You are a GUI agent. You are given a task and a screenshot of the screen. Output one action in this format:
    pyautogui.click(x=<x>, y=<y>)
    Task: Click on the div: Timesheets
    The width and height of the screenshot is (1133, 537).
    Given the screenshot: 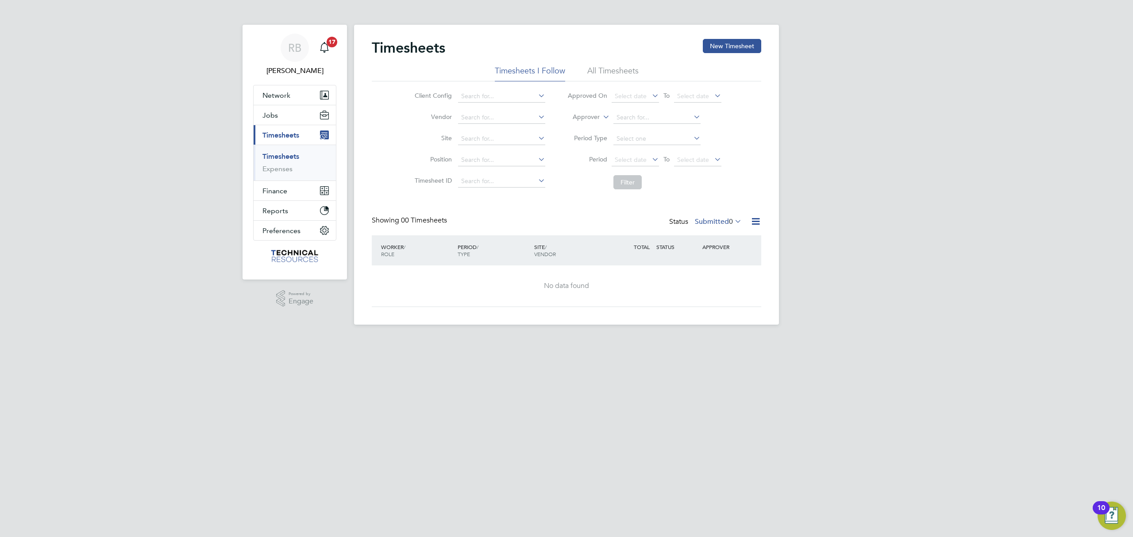 What is the action you would take?
    pyautogui.click(x=295, y=162)
    